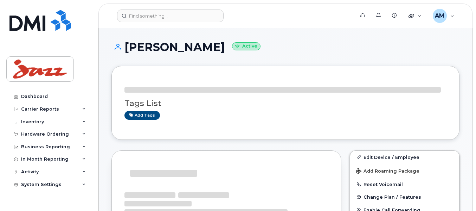 Image resolution: width=476 pixels, height=211 pixels. I want to click on button: Add Roaming Package, so click(405, 170).